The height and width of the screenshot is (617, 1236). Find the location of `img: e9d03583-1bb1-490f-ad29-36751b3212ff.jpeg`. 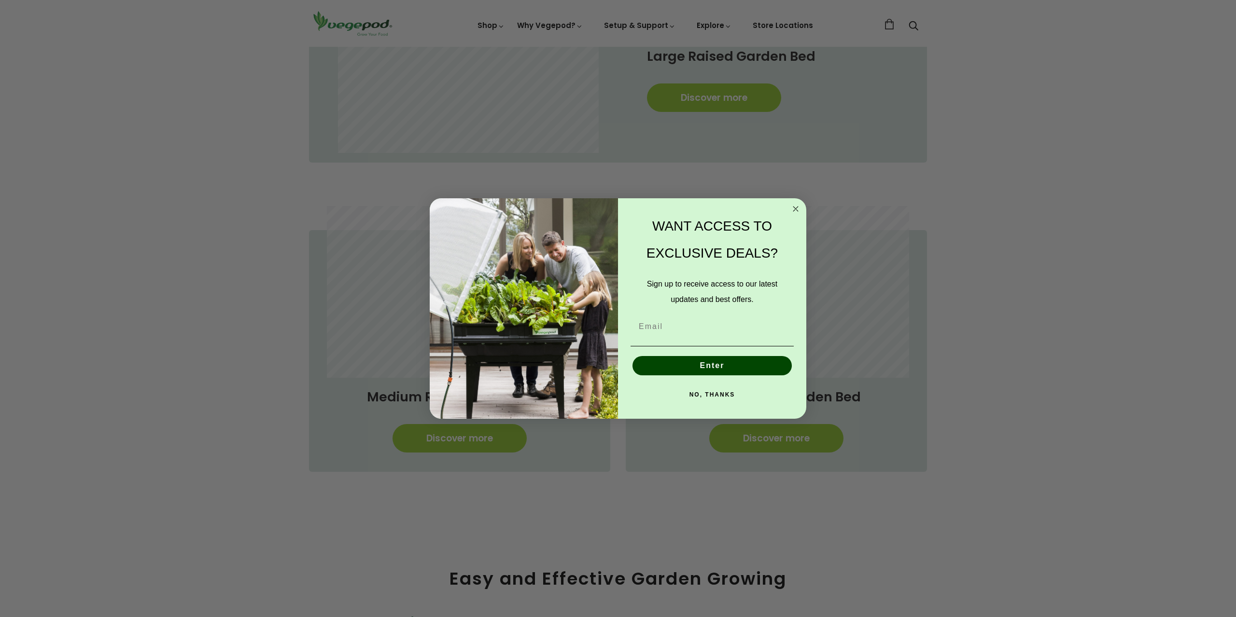

img: e9d03583-1bb1-490f-ad29-36751b3212ff.jpeg is located at coordinates (524, 308).